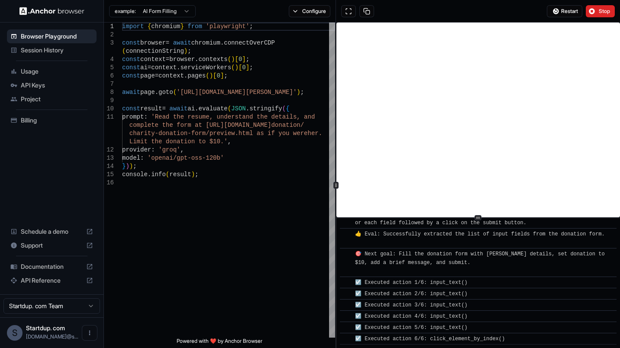 The image size is (620, 348). What do you see at coordinates (131, 158) in the screenshot?
I see `span: model` at bounding box center [131, 158].